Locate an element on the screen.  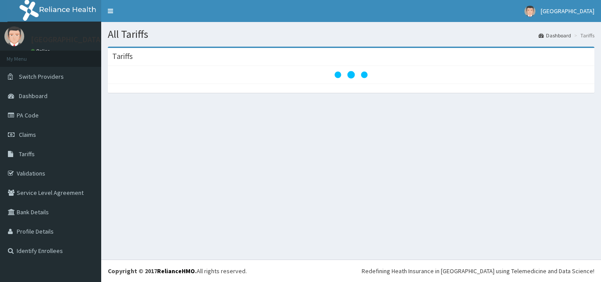
a: Online is located at coordinates (41, 51).